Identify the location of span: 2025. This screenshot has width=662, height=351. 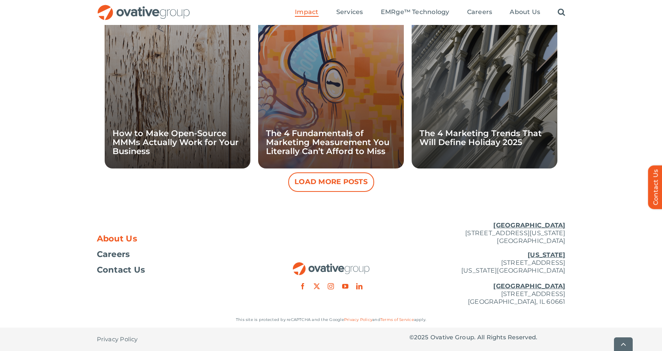
(421, 337).